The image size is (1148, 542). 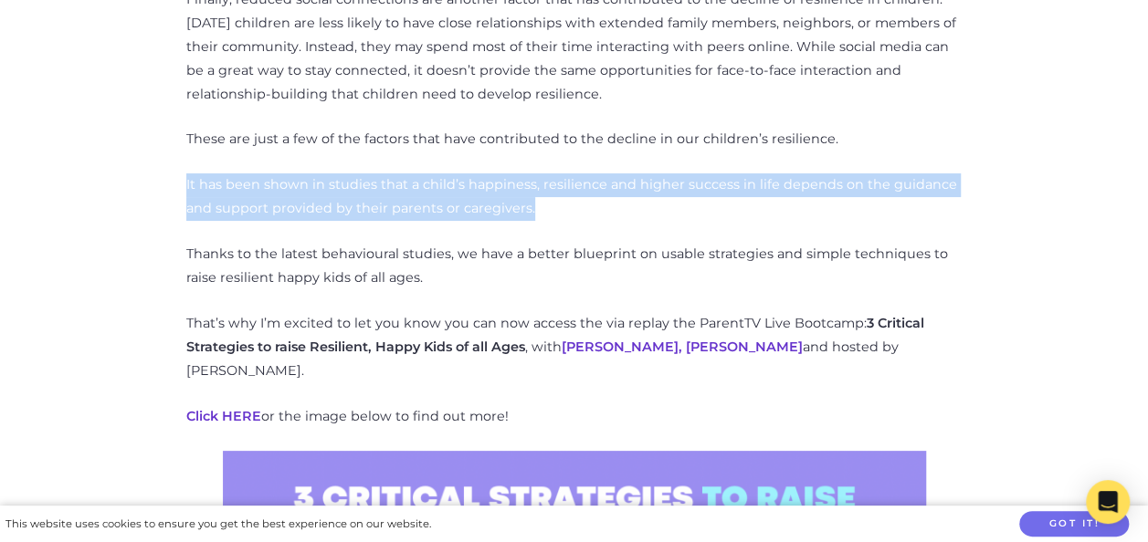 I want to click on p: These are just a few of the factors that have contributed to the decline in our children’s resili..., so click(x=574, y=140).